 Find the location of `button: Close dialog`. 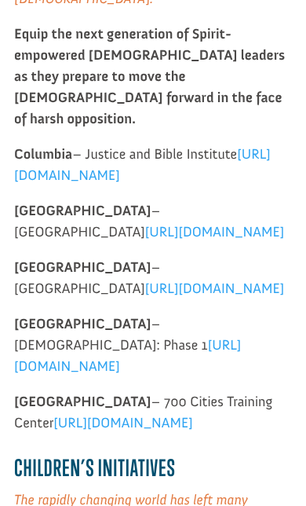

button: Close dialog is located at coordinates (283, 37).